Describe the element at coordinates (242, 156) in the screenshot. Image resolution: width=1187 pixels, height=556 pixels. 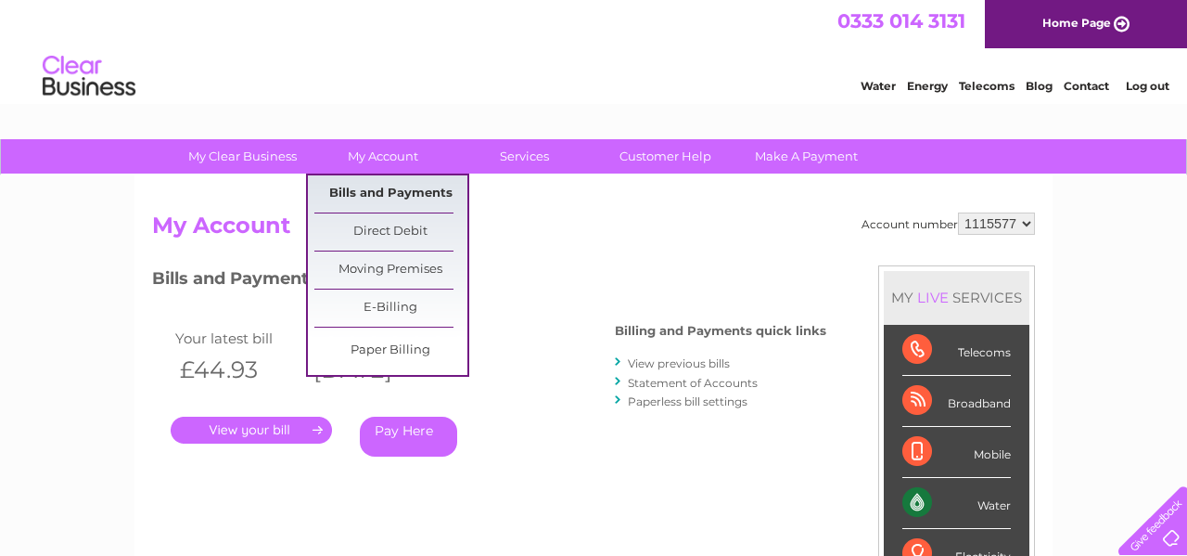
I see `a: My Clear Business` at that location.